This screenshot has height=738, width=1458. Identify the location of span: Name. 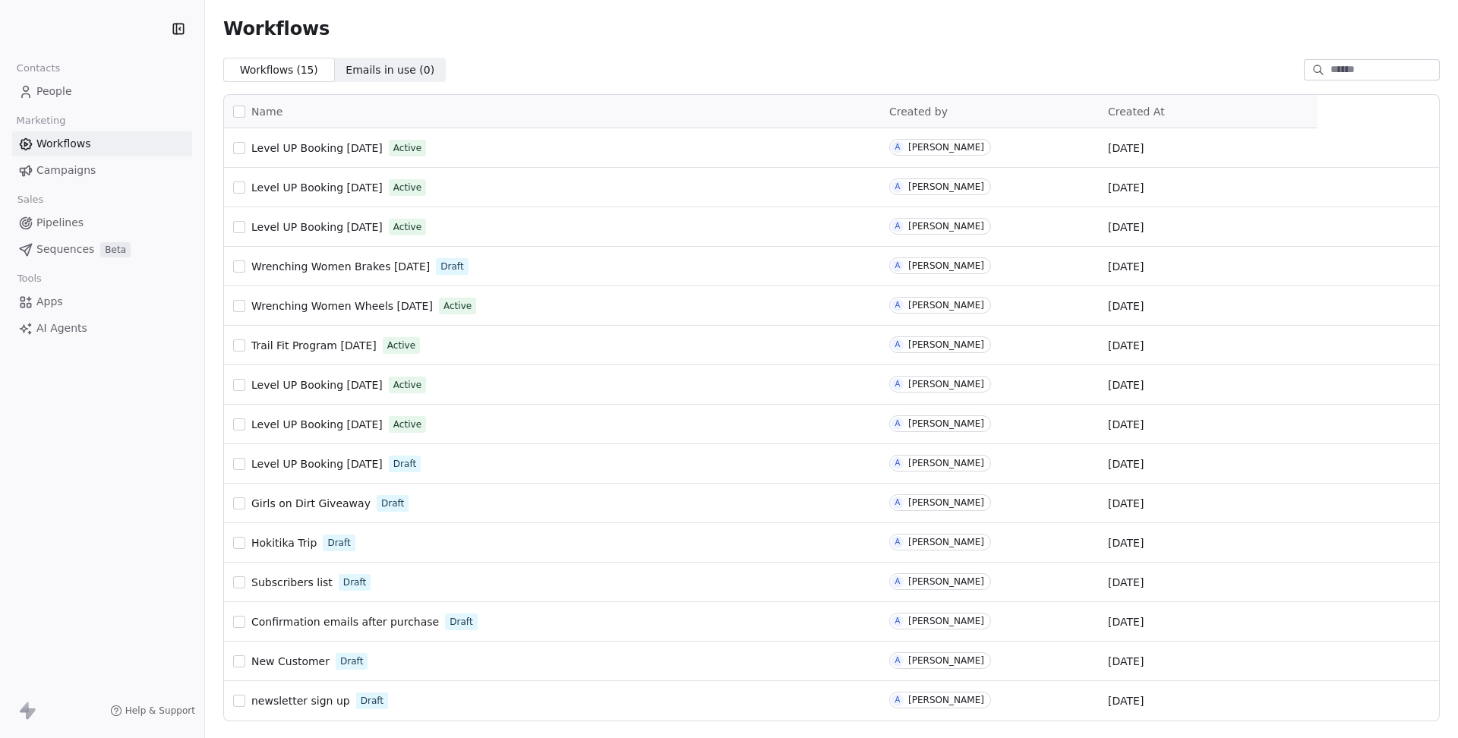
(267, 112).